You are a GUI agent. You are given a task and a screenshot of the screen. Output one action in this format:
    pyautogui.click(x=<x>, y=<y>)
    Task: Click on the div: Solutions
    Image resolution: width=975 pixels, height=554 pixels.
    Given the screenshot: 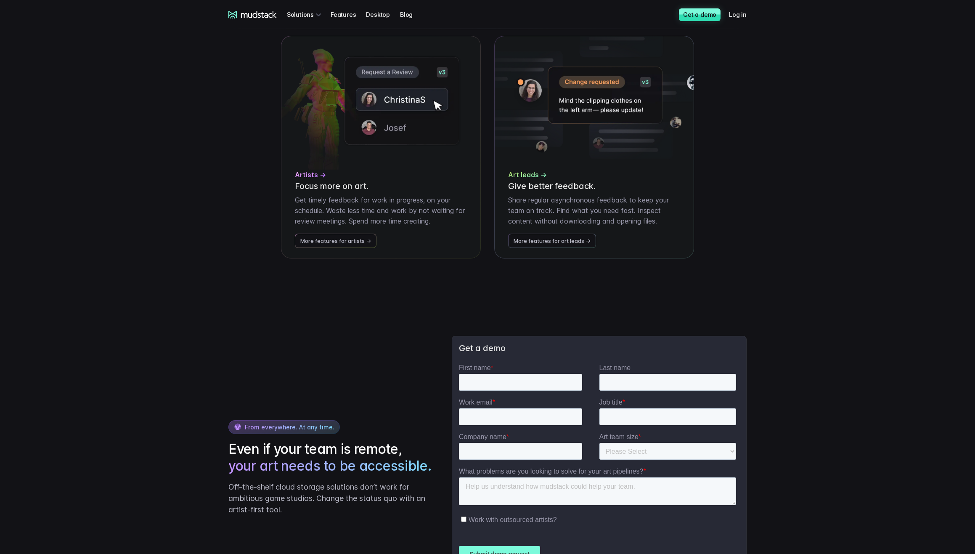 What is the action you would take?
    pyautogui.click(x=305, y=14)
    